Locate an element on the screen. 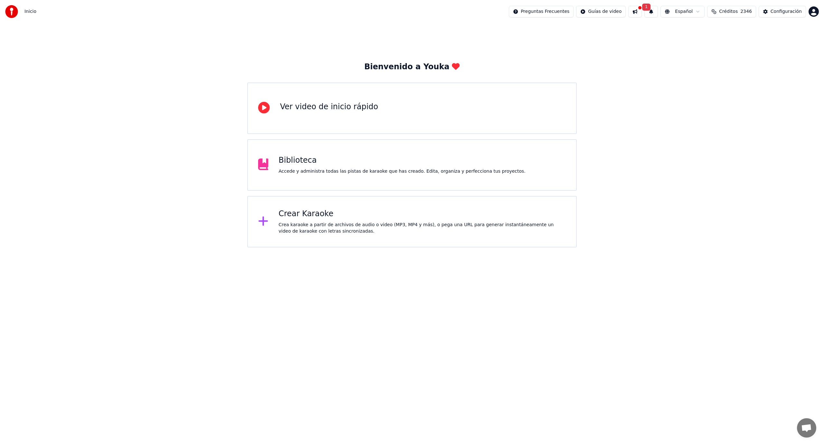 Image resolution: width=824 pixels, height=444 pixels. img: youka is located at coordinates (12, 12).